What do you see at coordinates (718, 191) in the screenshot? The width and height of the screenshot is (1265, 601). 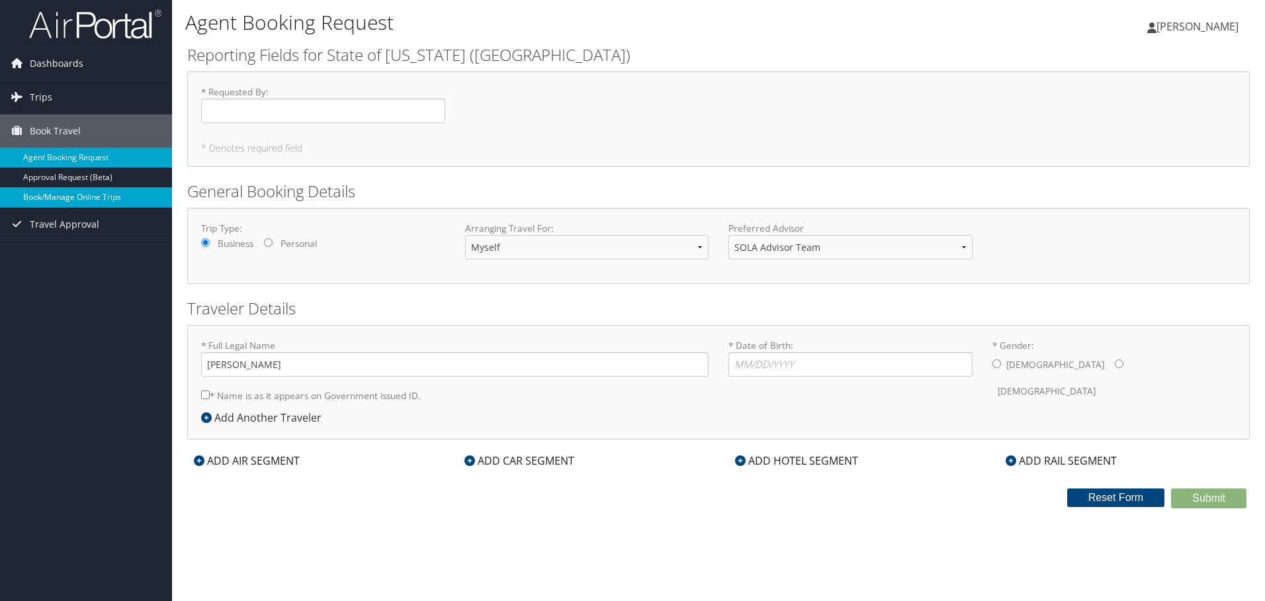 I see `h2: General Booking Details` at bounding box center [718, 191].